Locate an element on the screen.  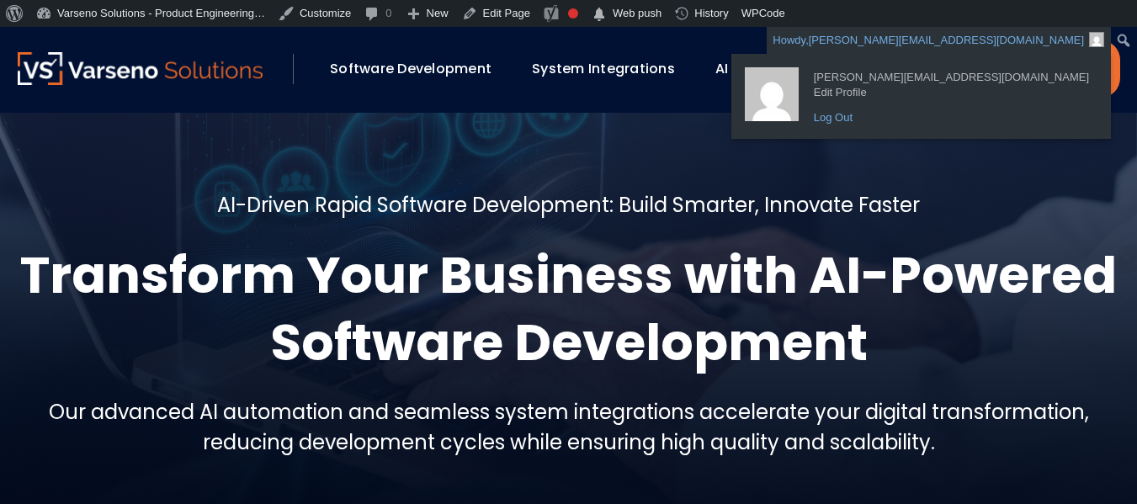
span: Edit Profile is located at coordinates (951, 87).